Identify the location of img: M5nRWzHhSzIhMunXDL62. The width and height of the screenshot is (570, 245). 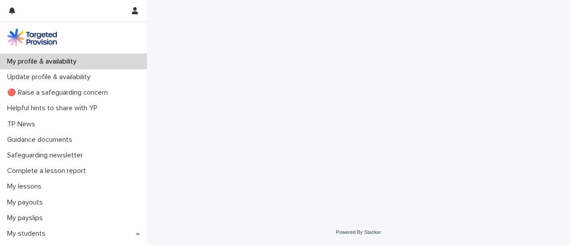
(32, 37).